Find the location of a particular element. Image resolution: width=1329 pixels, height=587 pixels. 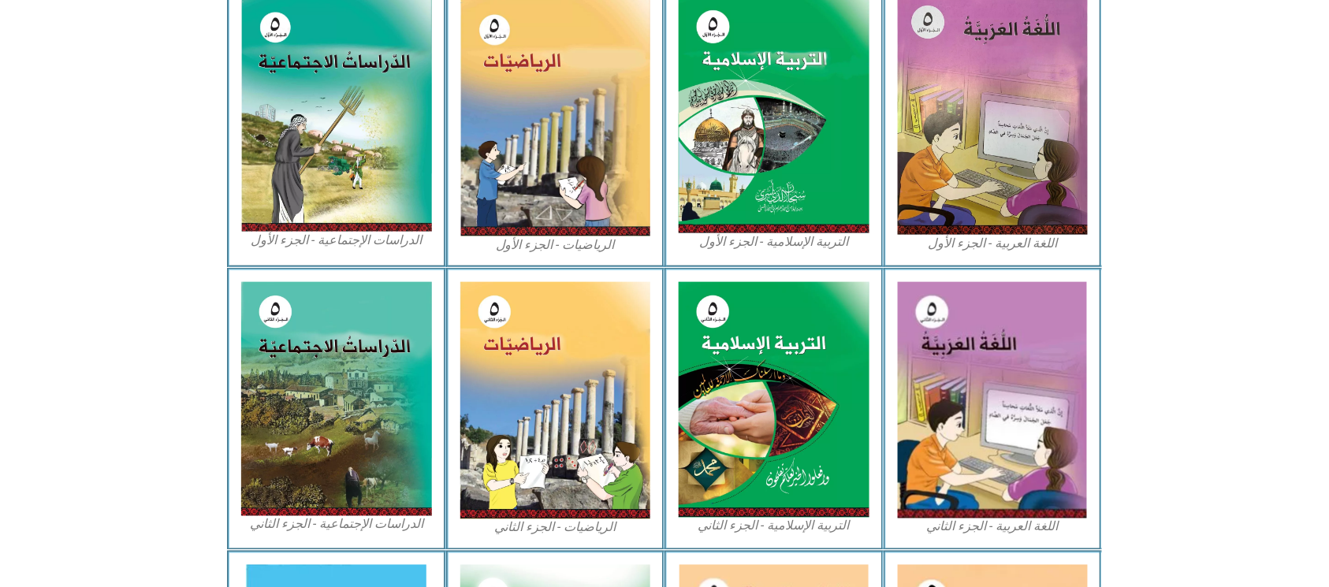

figcaption: الرياضيات - الجزء الثاني is located at coordinates (556, 528).